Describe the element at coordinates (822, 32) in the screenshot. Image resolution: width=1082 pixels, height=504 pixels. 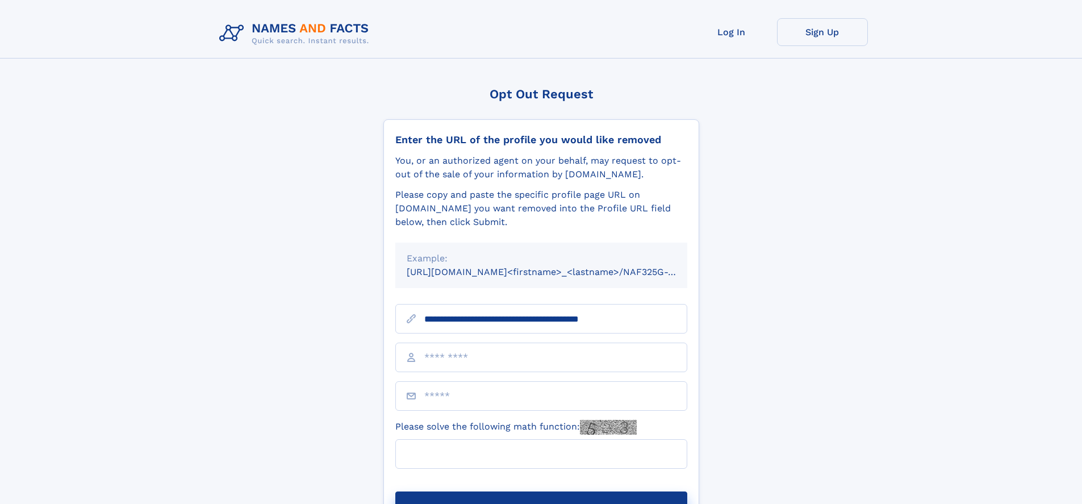
I see `a: Sign Up` at that location.